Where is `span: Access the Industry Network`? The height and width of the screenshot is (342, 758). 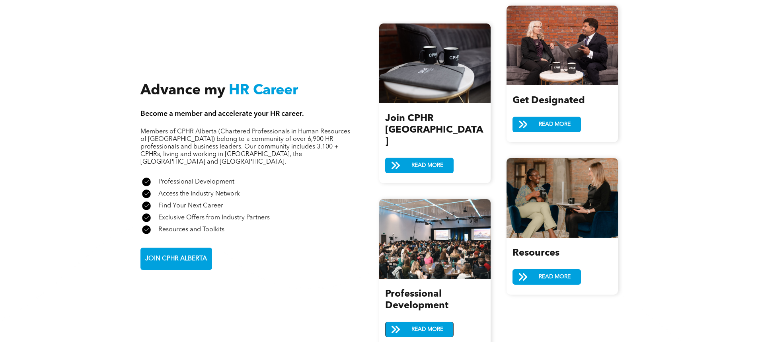
span: Access the Industry Network is located at coordinates (199, 194).